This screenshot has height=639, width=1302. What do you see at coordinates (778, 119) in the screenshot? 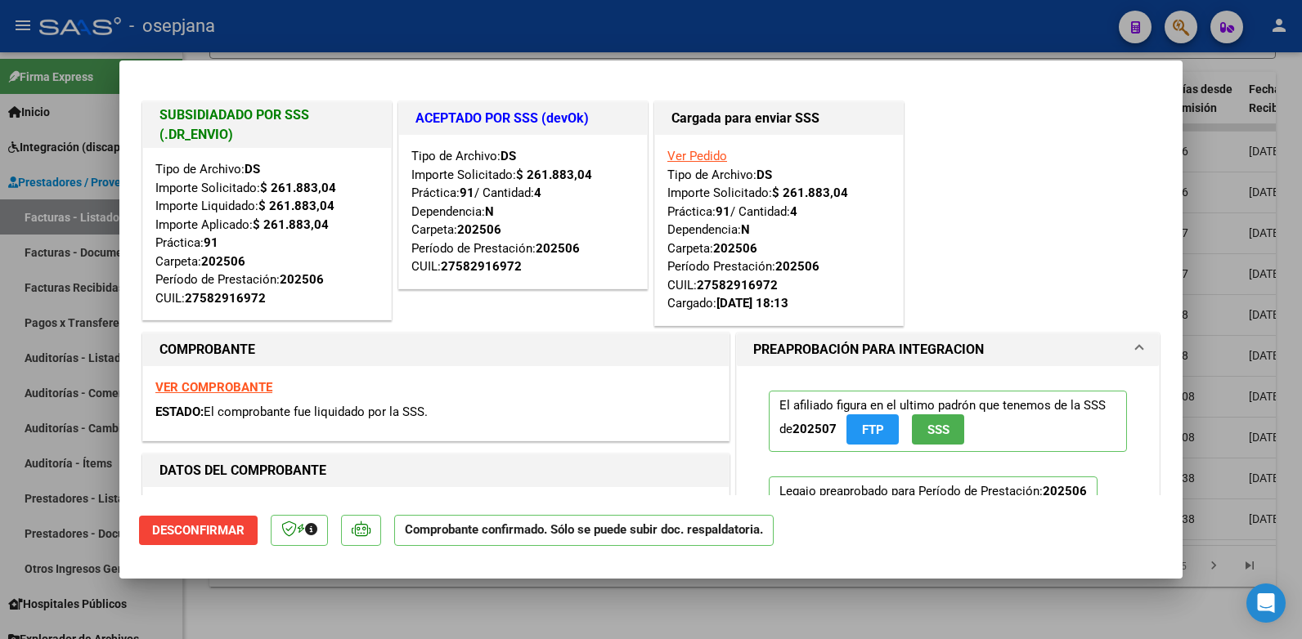
I see `h1: Cargada para enviar SSS` at bounding box center [778, 119].